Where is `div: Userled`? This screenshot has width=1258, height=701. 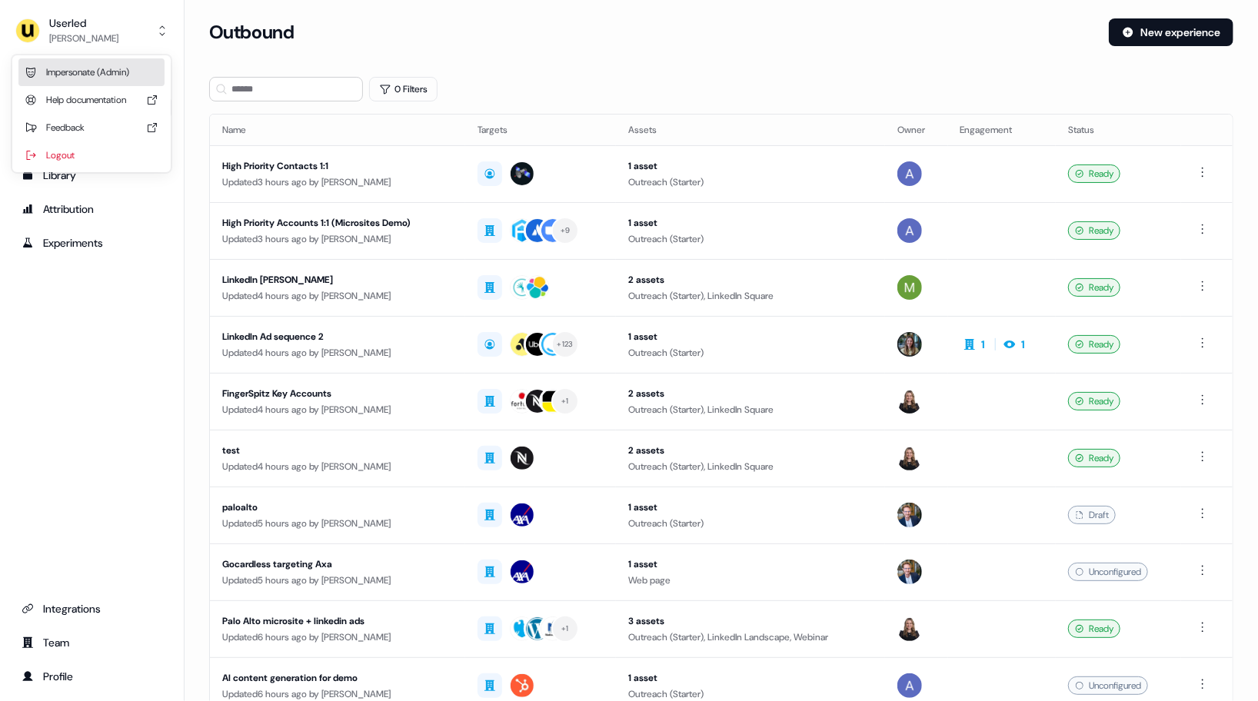
div: Userled is located at coordinates (84, 23).